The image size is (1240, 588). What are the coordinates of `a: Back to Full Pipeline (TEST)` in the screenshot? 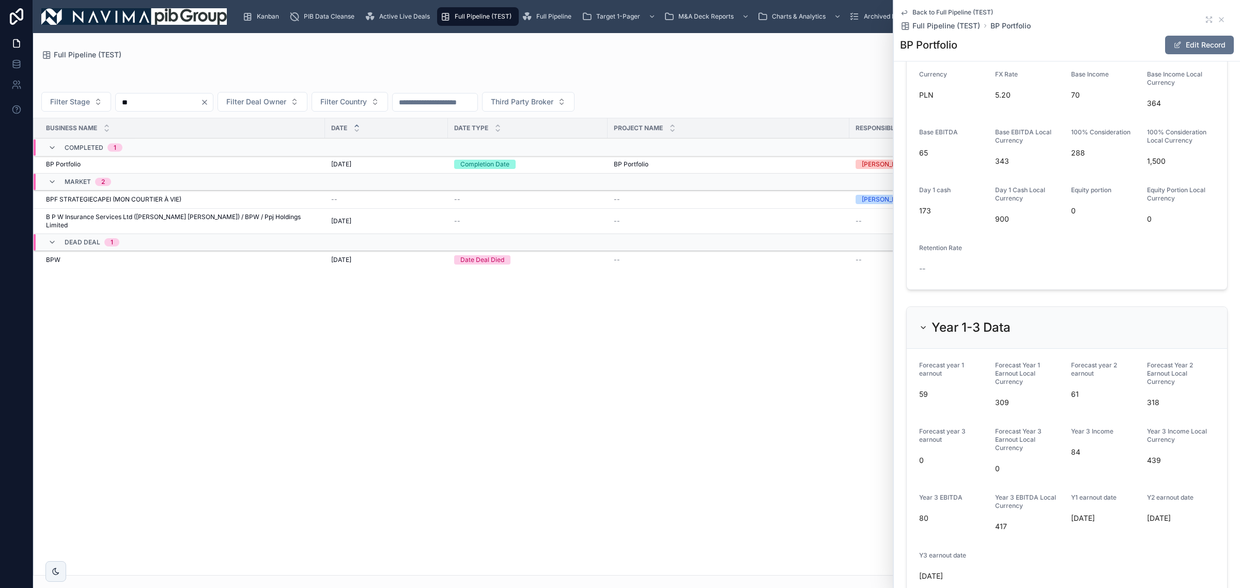 It's located at (946, 12).